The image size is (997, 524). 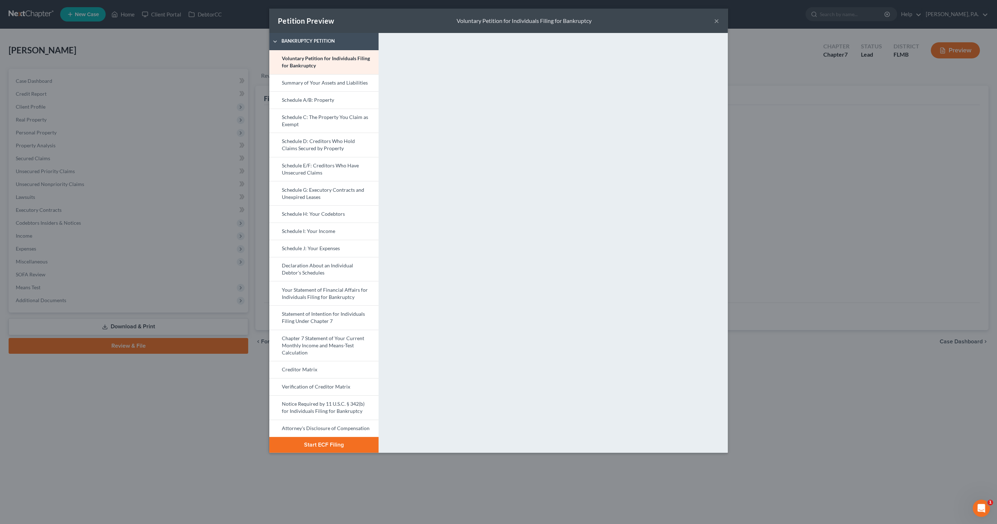 What do you see at coordinates (324, 83) in the screenshot?
I see `a: Summary of Your Assets and Liabilities` at bounding box center [324, 83].